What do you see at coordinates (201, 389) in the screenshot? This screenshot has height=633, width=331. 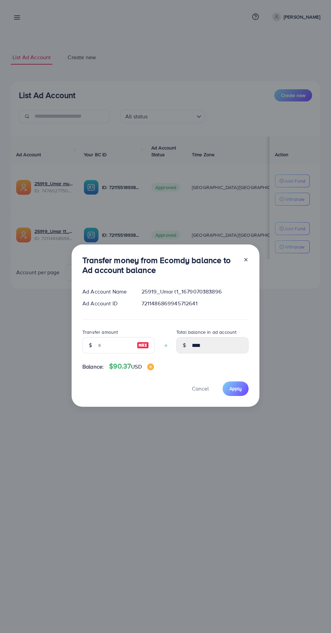 I see `button: Cancel` at bounding box center [201, 389].